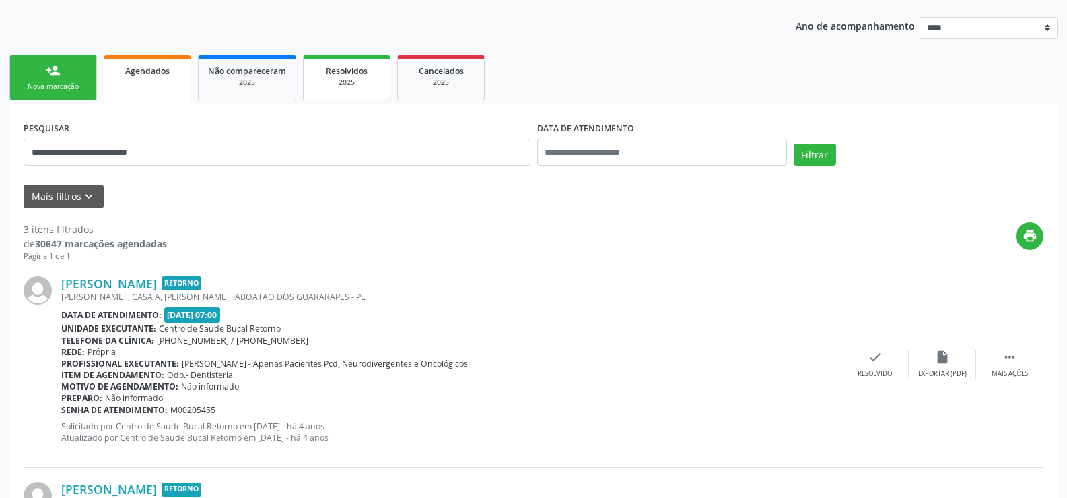 This screenshot has height=498, width=1067. What do you see at coordinates (875, 374) in the screenshot?
I see `div: Resolvido` at bounding box center [875, 374].